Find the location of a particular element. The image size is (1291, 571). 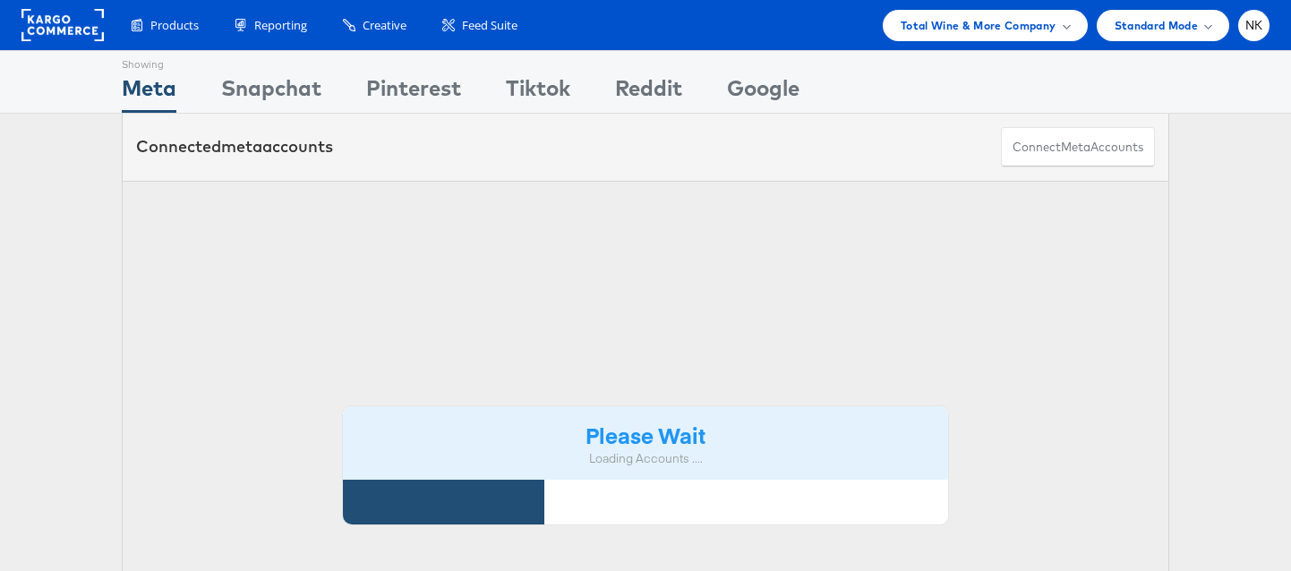

span: Creative is located at coordinates (384, 25).